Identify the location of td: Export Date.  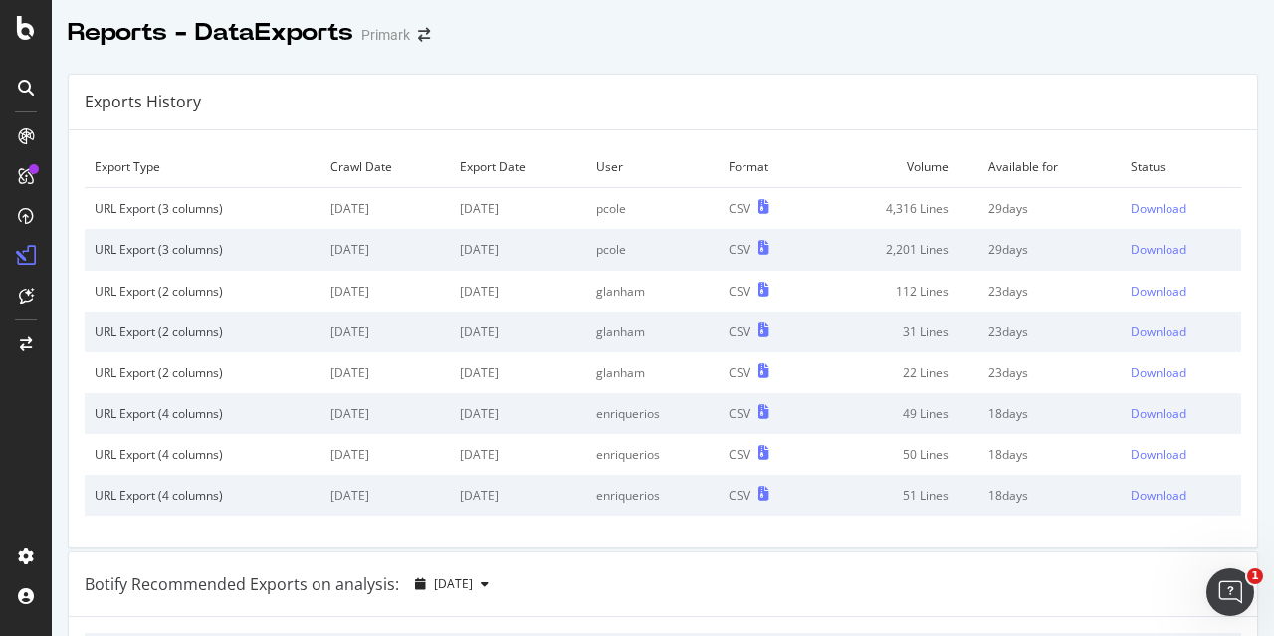
(518, 167).